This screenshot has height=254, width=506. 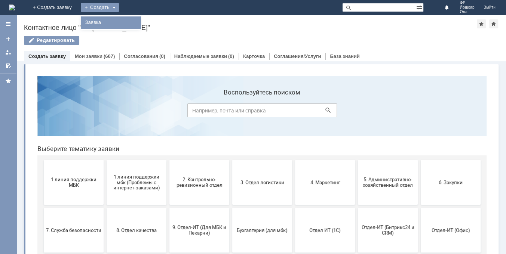 What do you see at coordinates (105, 208) in the screenshot?
I see `span: Франчайзинг` at bounding box center [105, 208].